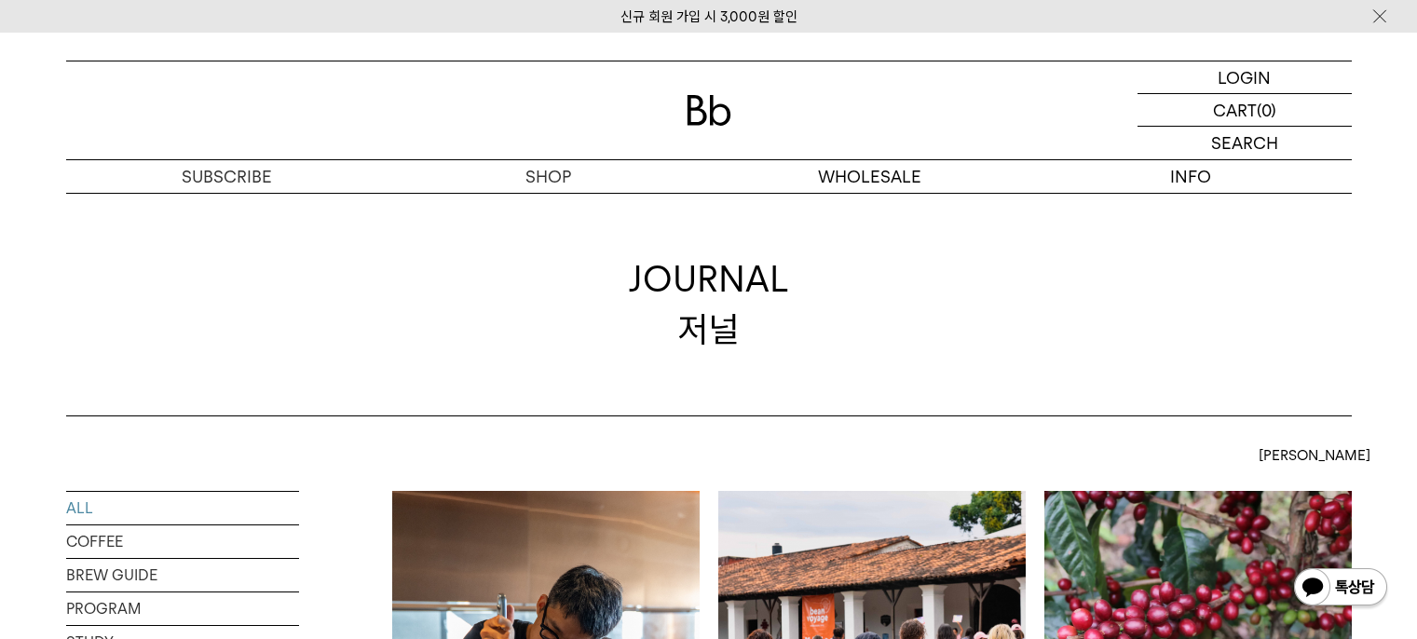 Image resolution: width=1417 pixels, height=639 pixels. What do you see at coordinates (548, 176) in the screenshot?
I see `a: SHOP` at bounding box center [548, 176].